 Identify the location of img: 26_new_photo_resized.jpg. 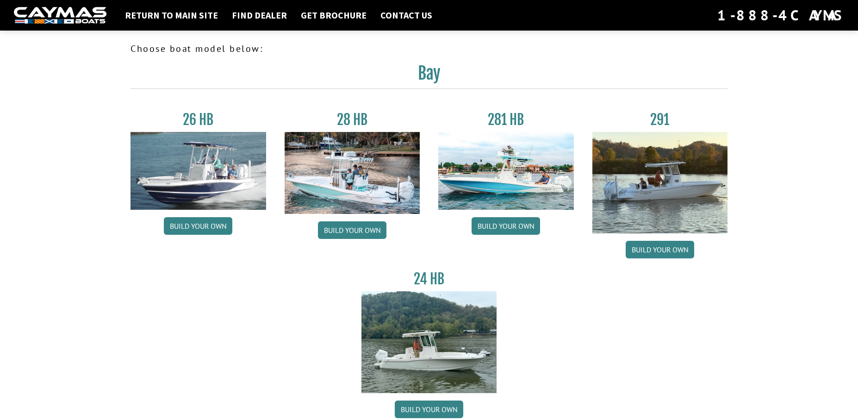
(198, 171).